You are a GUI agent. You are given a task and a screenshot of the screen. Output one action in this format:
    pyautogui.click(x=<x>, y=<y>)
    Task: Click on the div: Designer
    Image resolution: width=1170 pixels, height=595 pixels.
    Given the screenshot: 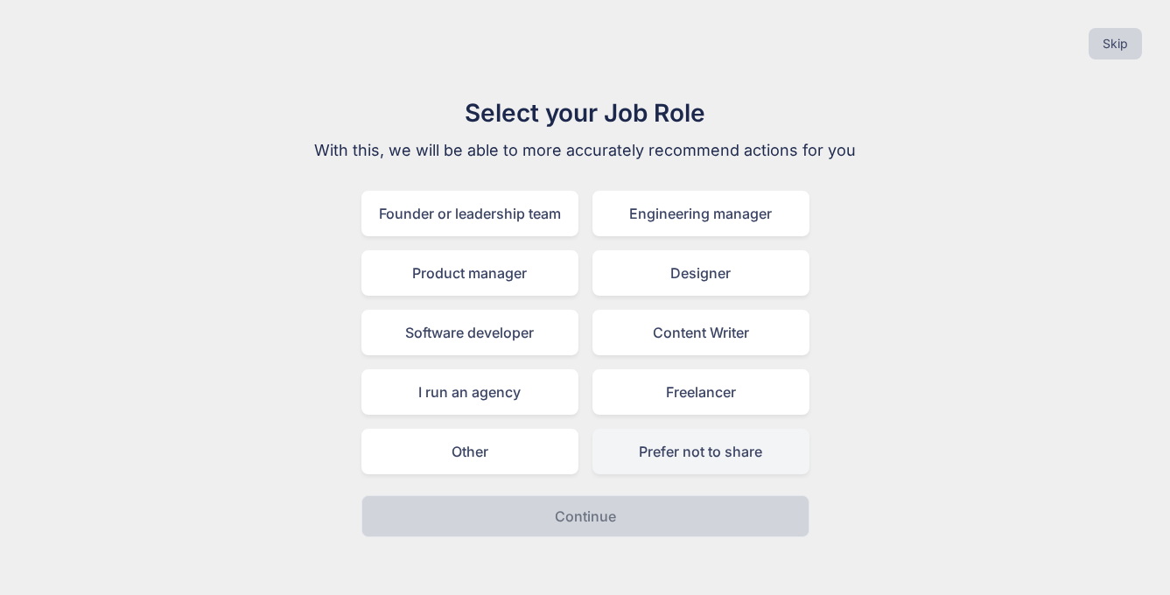 What is the action you would take?
    pyautogui.click(x=701, y=273)
    